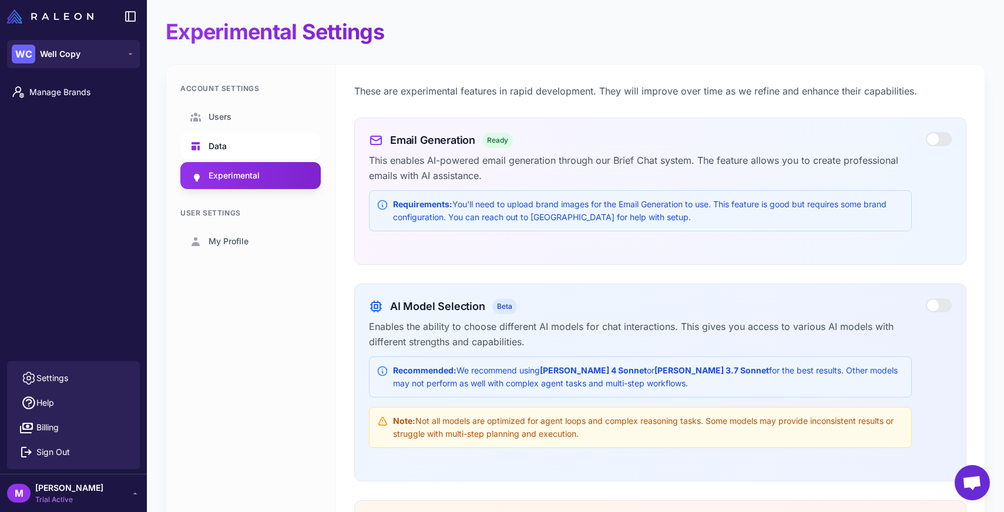 The image size is (1004, 512). What do you see at coordinates (60, 54) in the screenshot?
I see `span: Well Copy` at bounding box center [60, 54].